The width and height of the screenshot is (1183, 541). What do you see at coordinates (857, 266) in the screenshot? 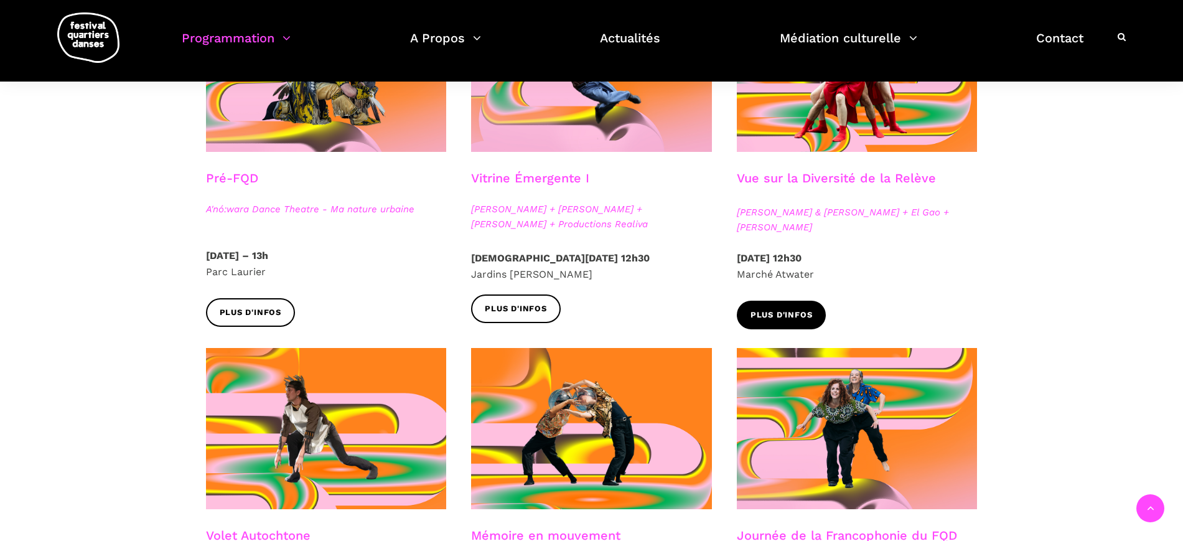
I see `p: Marché Atwater` at bounding box center [857, 266].